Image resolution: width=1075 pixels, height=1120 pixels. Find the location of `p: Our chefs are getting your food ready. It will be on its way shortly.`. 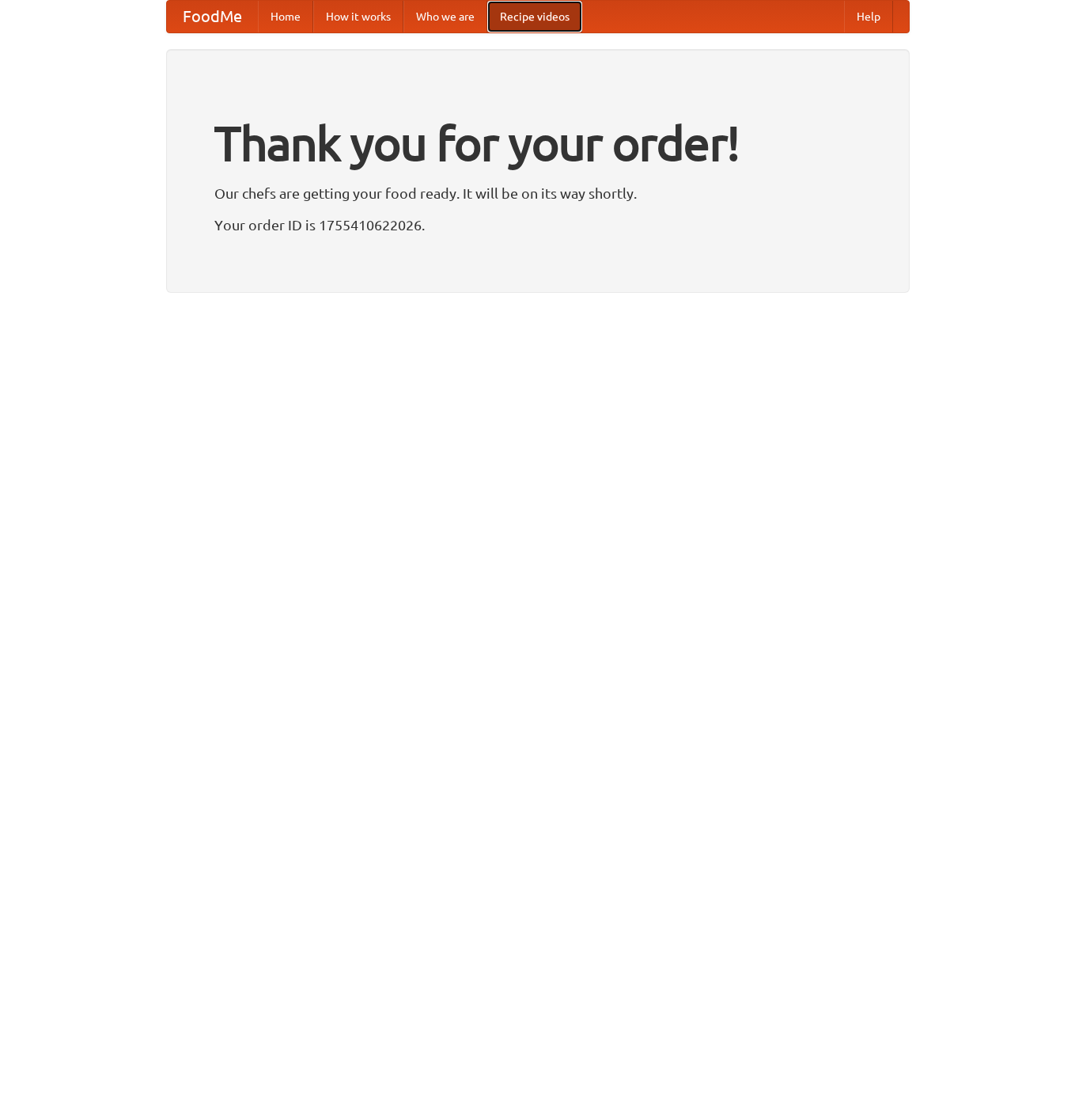

p: Our chefs are getting your food ready. It will be on its way shortly. is located at coordinates (538, 193).